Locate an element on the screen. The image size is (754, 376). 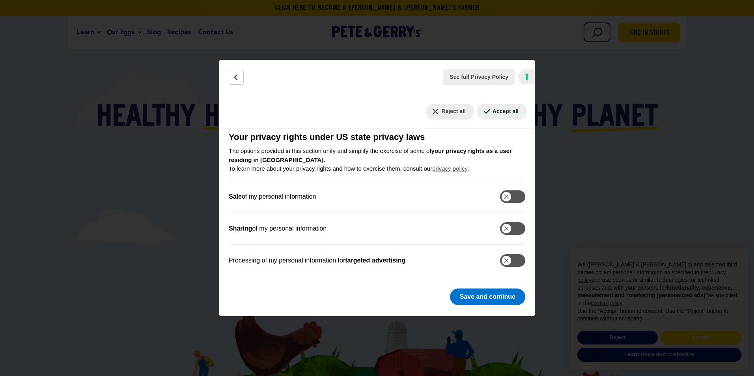
button: Accept all is located at coordinates (502, 111).